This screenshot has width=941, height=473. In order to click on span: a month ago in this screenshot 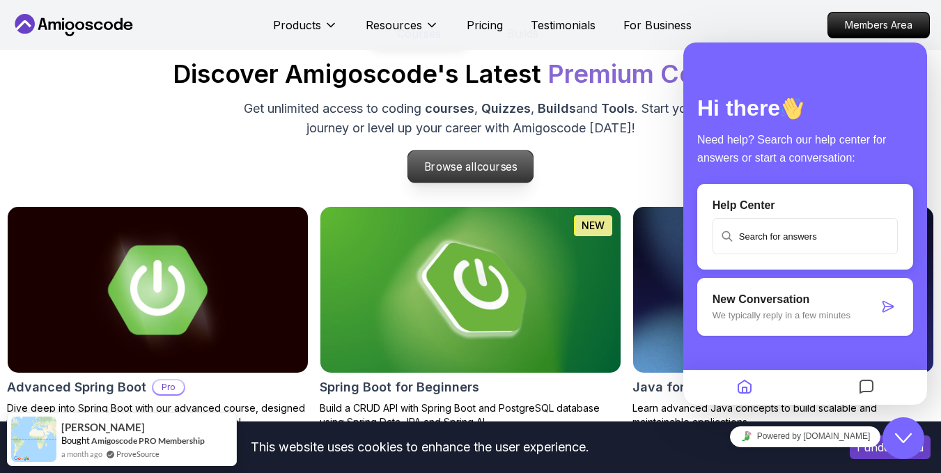, I will do `click(82, 454)`.